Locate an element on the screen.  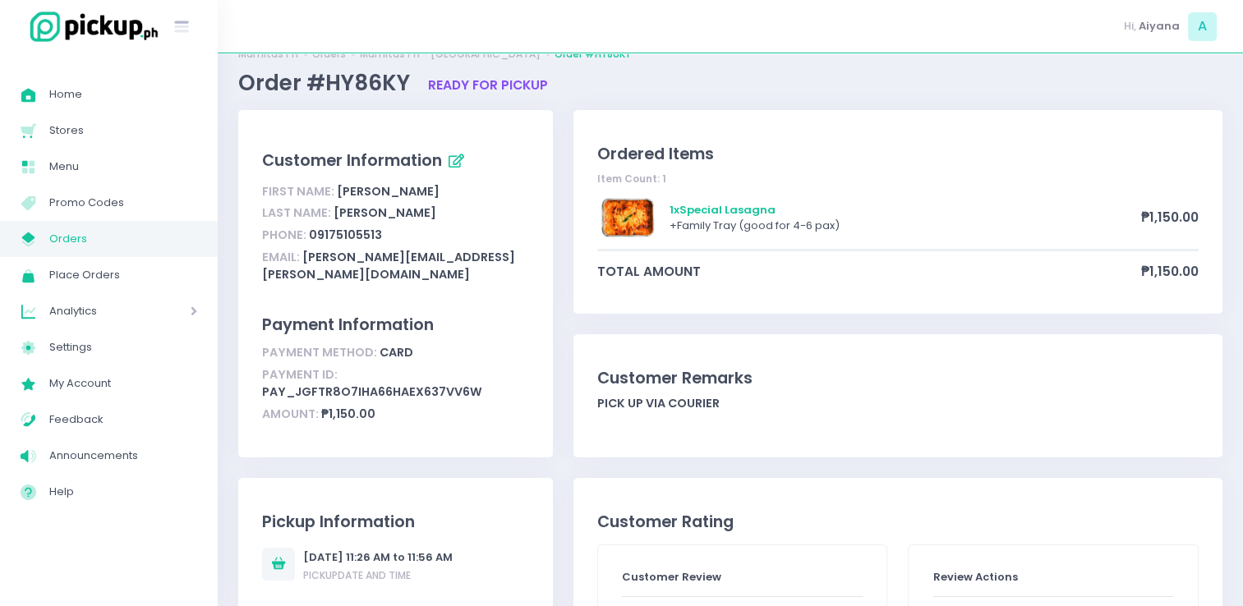
span: Orders is located at coordinates (123, 239).